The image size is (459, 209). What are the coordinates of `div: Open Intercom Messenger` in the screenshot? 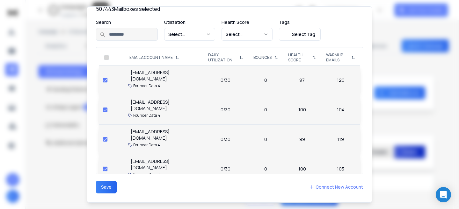 It's located at (443, 195).